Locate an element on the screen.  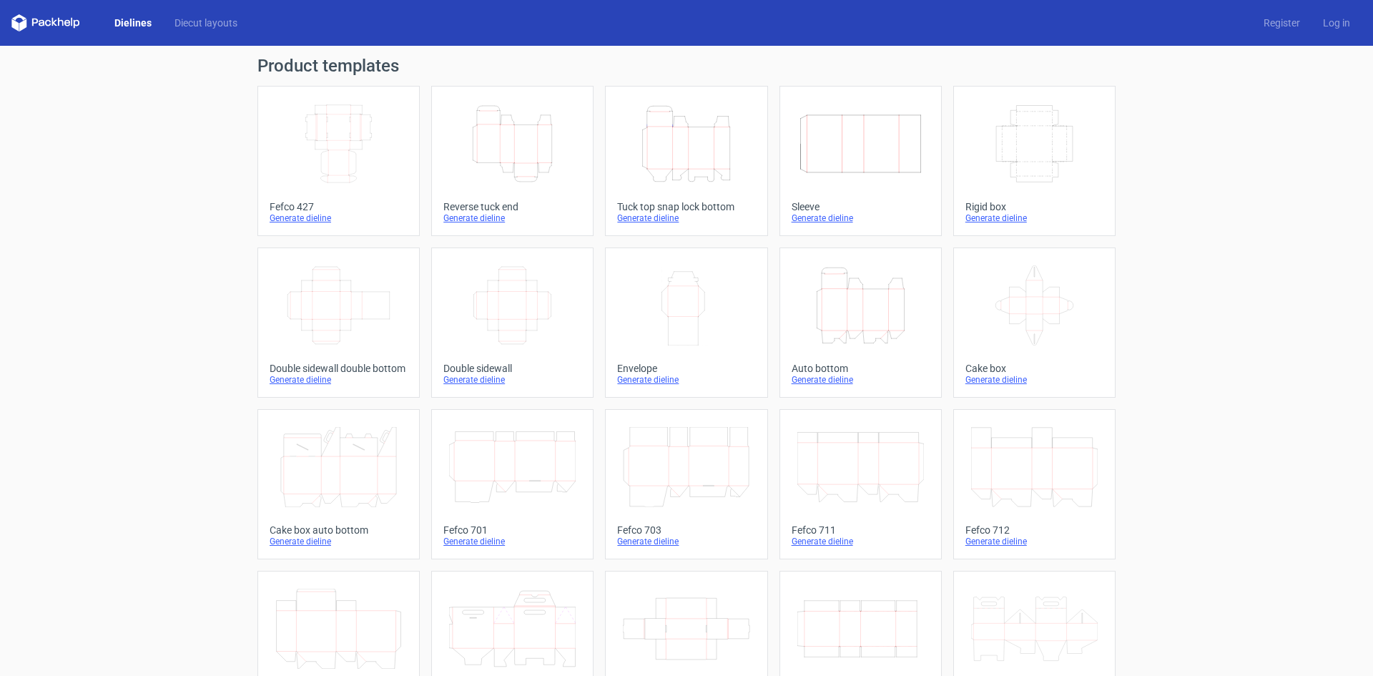
h1: Product templates is located at coordinates (687, 66).